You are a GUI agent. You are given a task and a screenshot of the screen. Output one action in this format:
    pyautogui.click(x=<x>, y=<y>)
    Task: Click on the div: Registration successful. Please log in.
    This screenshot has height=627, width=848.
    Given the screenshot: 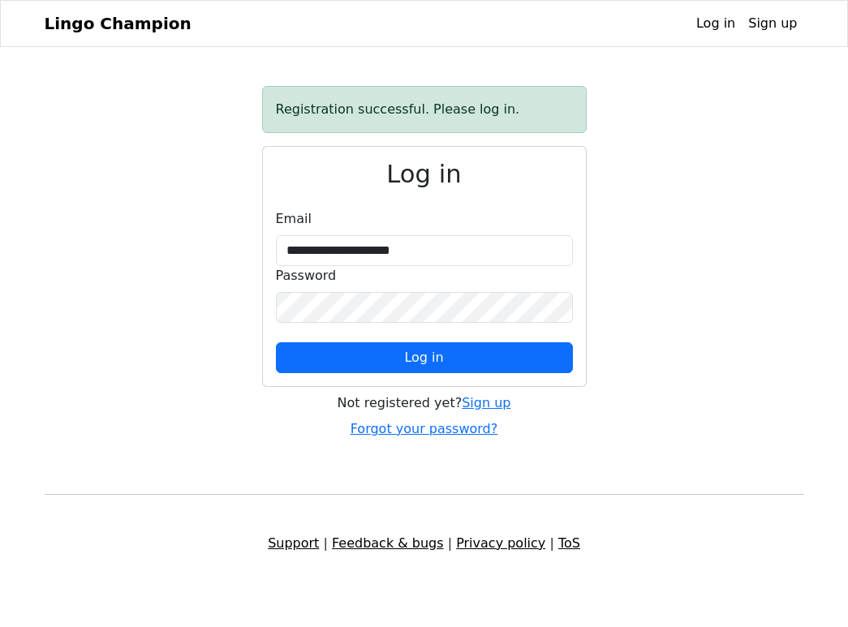 What is the action you would take?
    pyautogui.click(x=424, y=110)
    